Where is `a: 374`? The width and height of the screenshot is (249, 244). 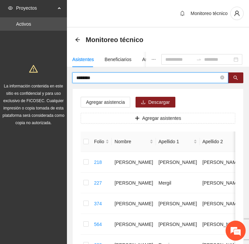 a: 374 is located at coordinates (98, 204).